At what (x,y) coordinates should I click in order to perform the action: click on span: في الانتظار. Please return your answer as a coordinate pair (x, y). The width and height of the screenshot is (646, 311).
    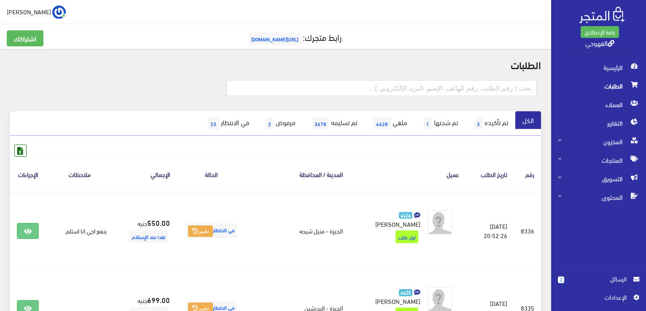
    Looking at the image, I should click on (211, 231).